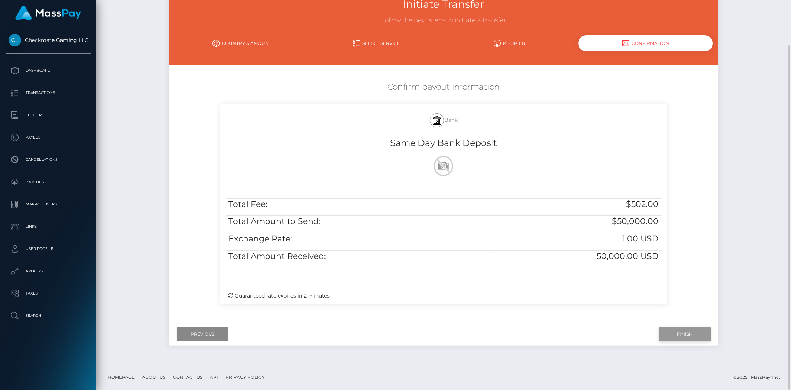  What do you see at coordinates (48, 204) in the screenshot?
I see `p: Manage Users` at bounding box center [48, 204].